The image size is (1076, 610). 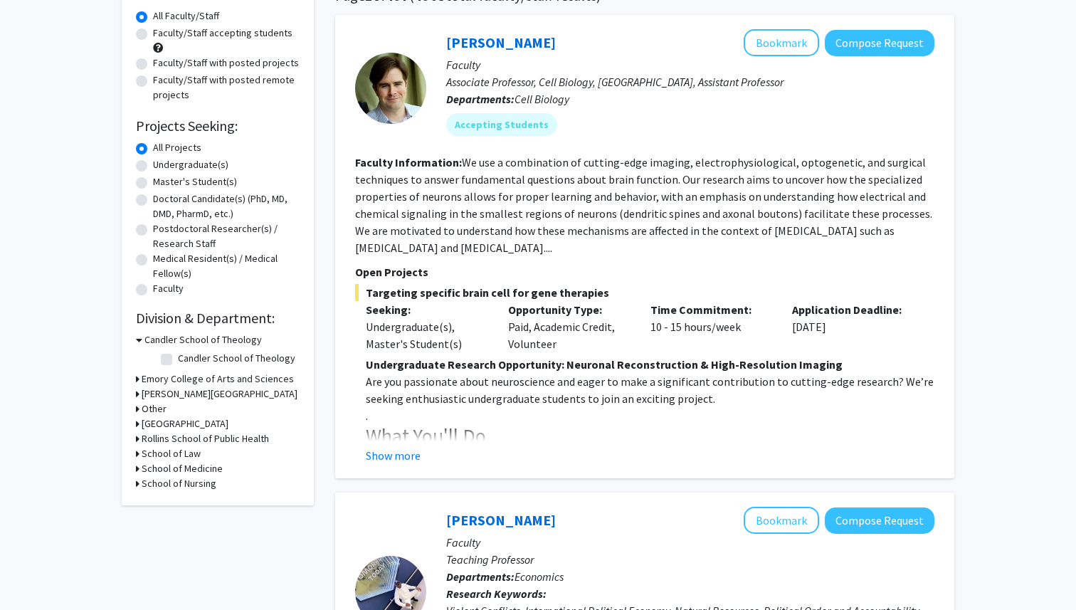 What do you see at coordinates (236, 358) in the screenshot?
I see `label: Candler School of Theology` at bounding box center [236, 358].